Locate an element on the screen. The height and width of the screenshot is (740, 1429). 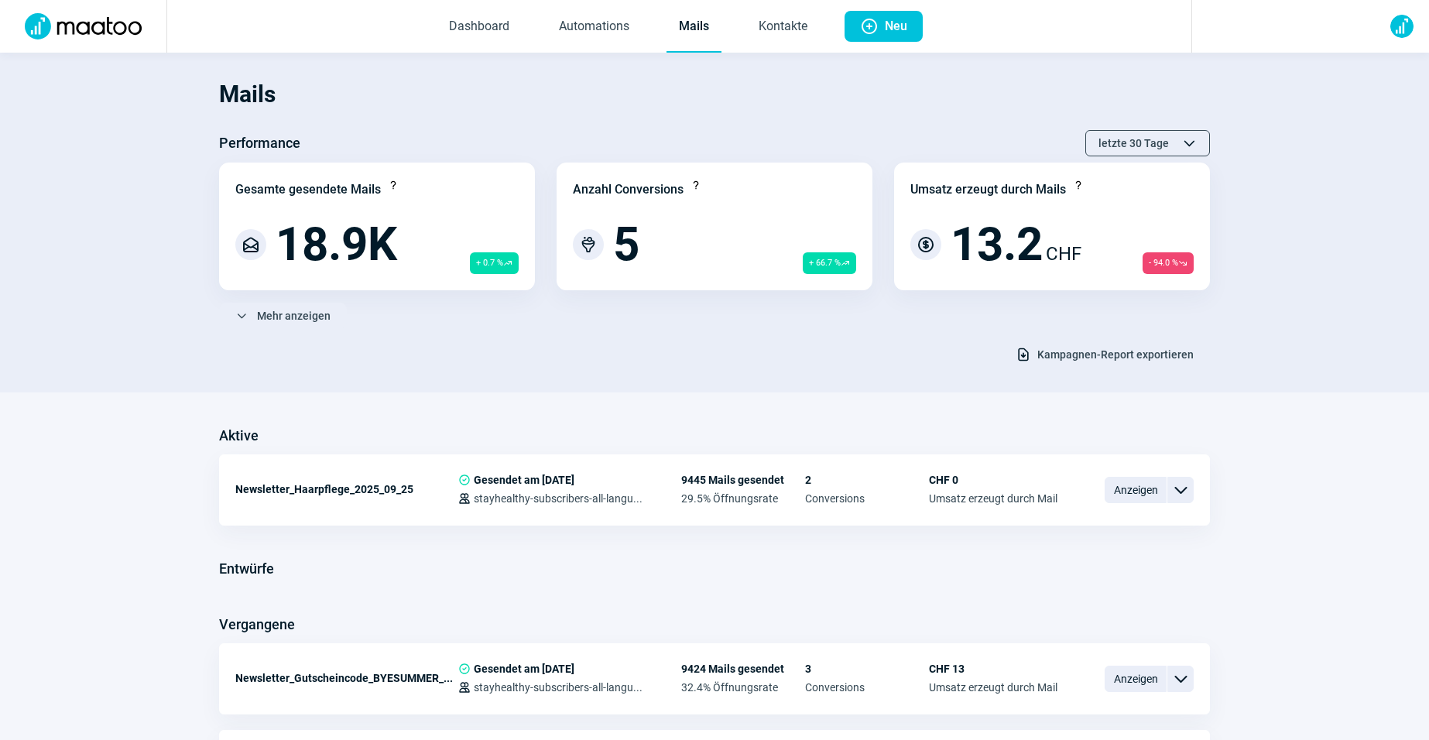
button: Neu is located at coordinates (883, 26).